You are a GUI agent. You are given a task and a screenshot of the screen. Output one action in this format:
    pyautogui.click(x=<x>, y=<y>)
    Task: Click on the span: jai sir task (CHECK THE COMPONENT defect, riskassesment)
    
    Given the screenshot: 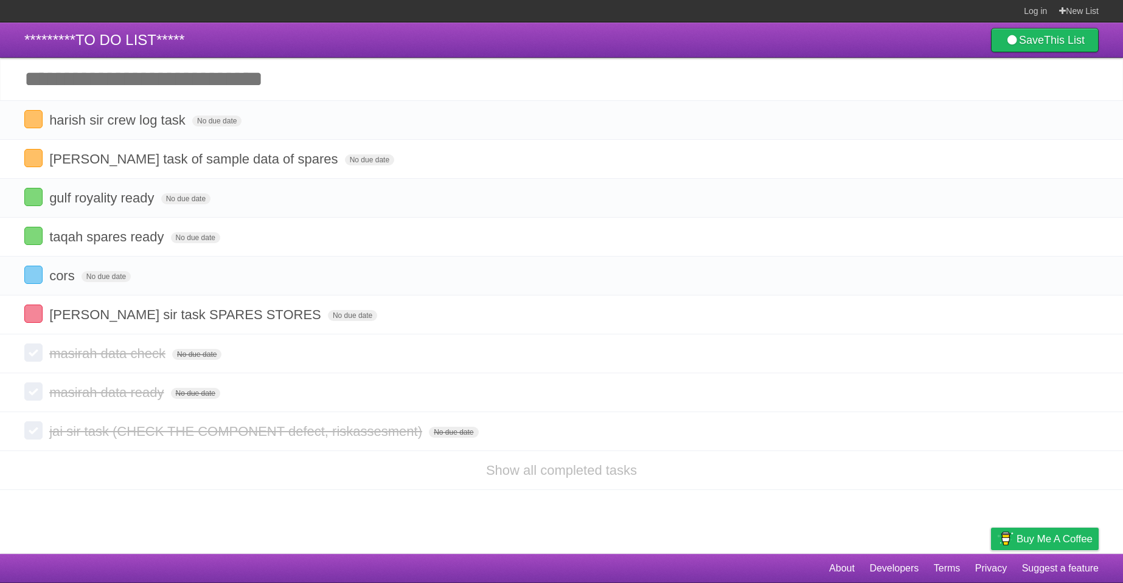 What is the action you would take?
    pyautogui.click(x=237, y=431)
    